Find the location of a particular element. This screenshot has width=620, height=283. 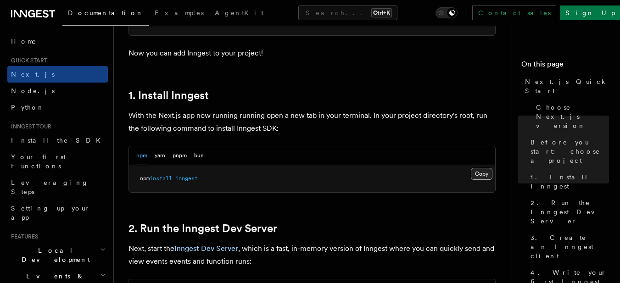

p: With the Next.js app now running running open a new tab in your terminal. In your project directo... is located at coordinates (312, 122).